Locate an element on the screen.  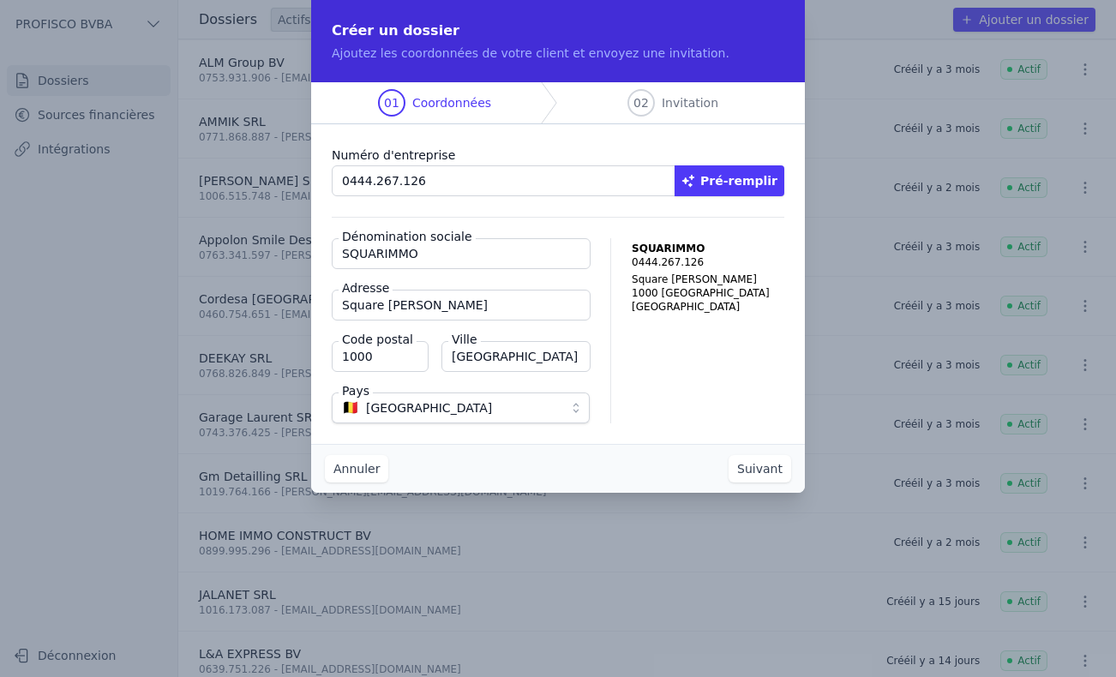
label: Numéro d'entreprise is located at coordinates (558, 155).